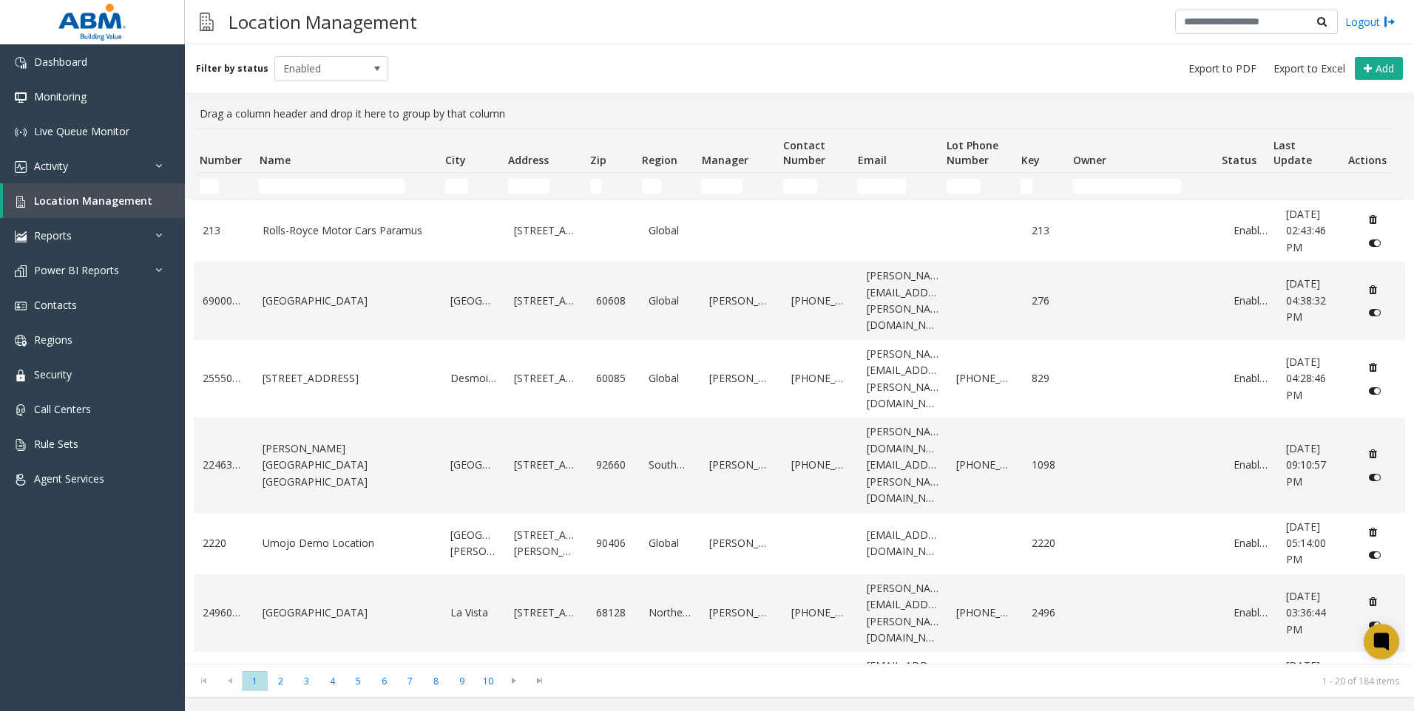 This screenshot has height=711, width=1414. Describe the element at coordinates (800, 186) in the screenshot. I see `input: Contact Number Filter` at that location.